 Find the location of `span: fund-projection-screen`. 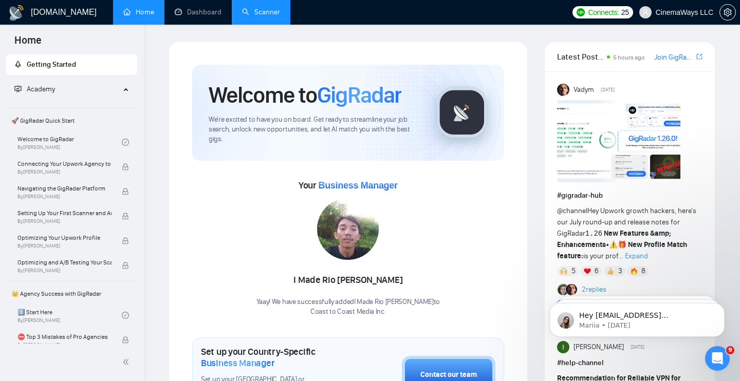

span: fund-projection-screen is located at coordinates (18, 89).